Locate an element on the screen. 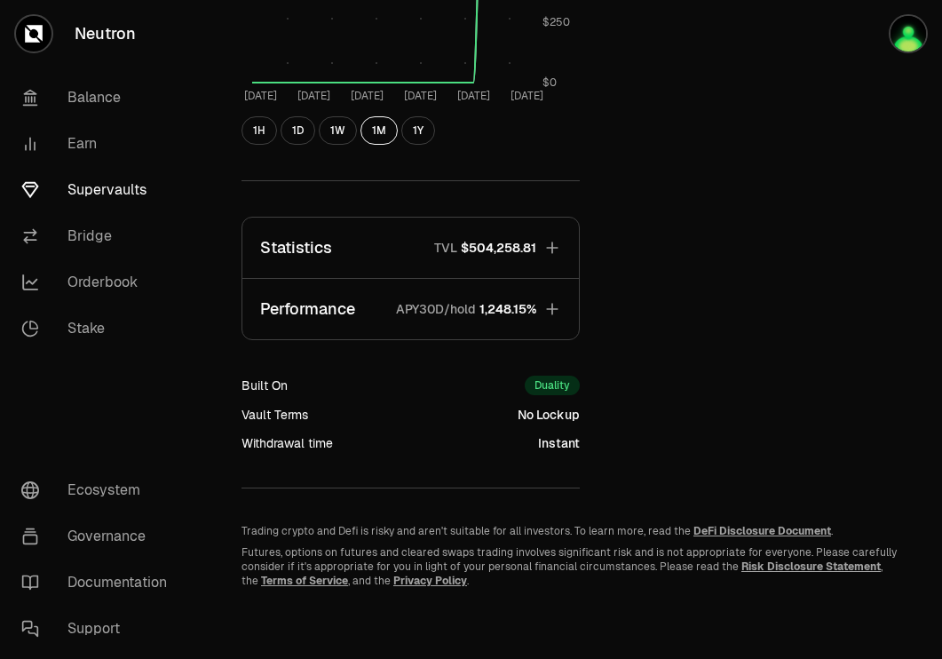 Image resolution: width=942 pixels, height=659 pixels. p: Performance is located at coordinates (307, 309).